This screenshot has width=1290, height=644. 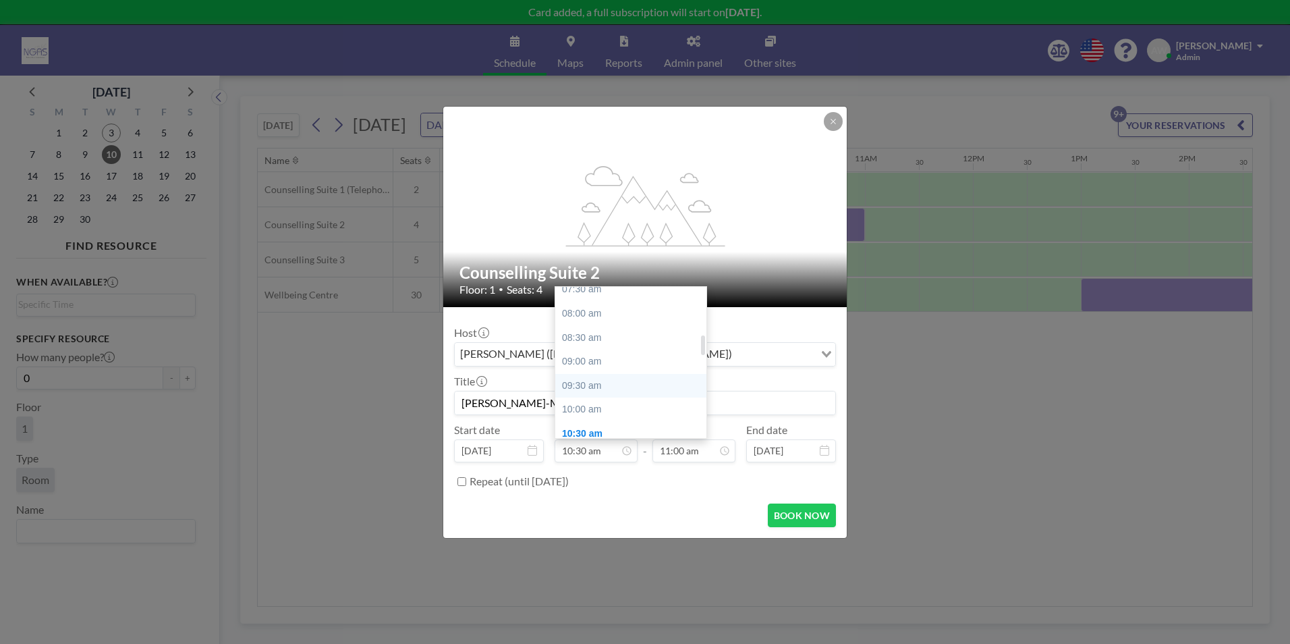 I want to click on label: Host, so click(x=471, y=333).